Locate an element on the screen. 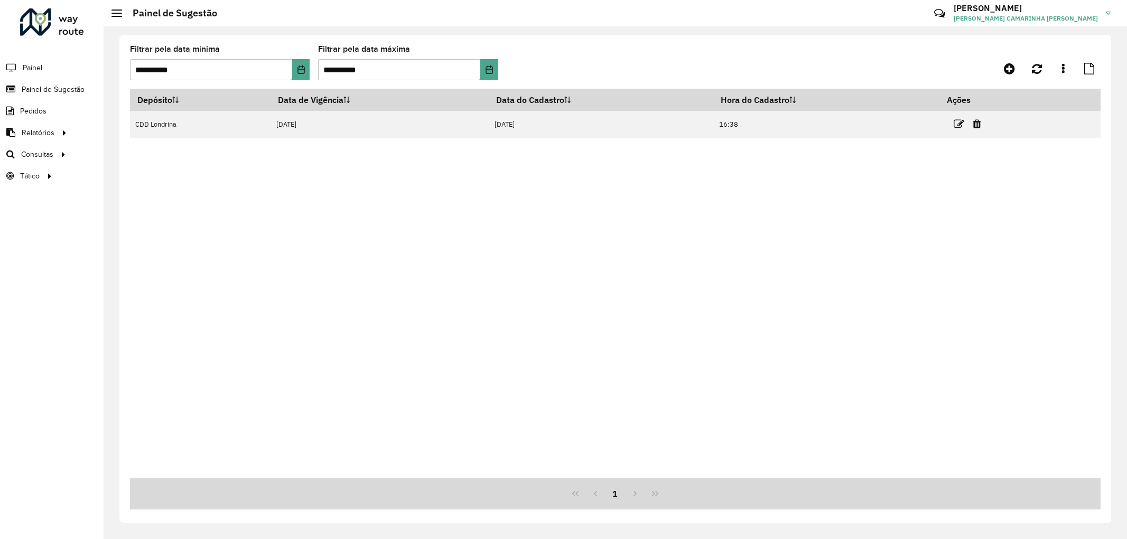  a: Contato Rápido is located at coordinates (939, 13).